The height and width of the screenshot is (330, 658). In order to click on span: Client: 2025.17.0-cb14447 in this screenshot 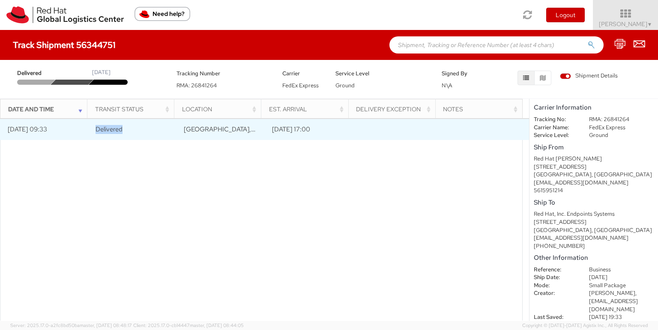, I will do `click(189, 326)`.